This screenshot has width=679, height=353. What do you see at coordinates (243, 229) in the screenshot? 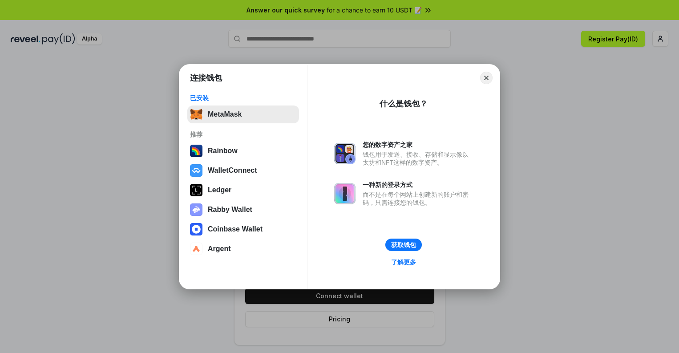
I see `button: Coinbase Wallet` at bounding box center [243, 229].